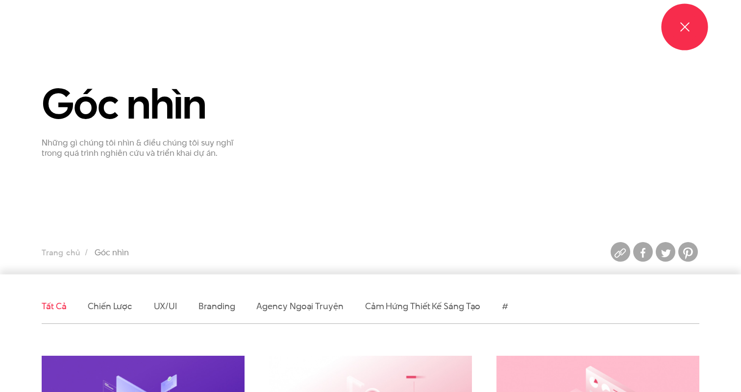  Describe the element at coordinates (217, 306) in the screenshot. I see `a: Branding` at that location.